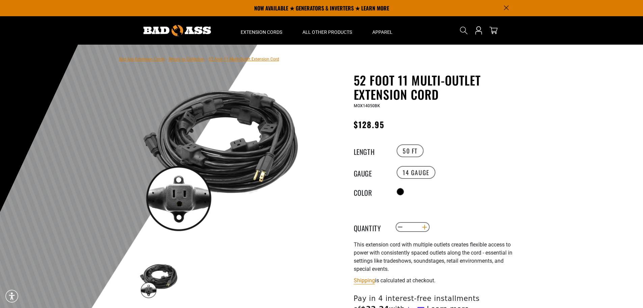 Image resolution: width=643 pixels, height=308 pixels. What do you see at coordinates (371, 151) in the screenshot?
I see `legend: Length` at bounding box center [371, 151].